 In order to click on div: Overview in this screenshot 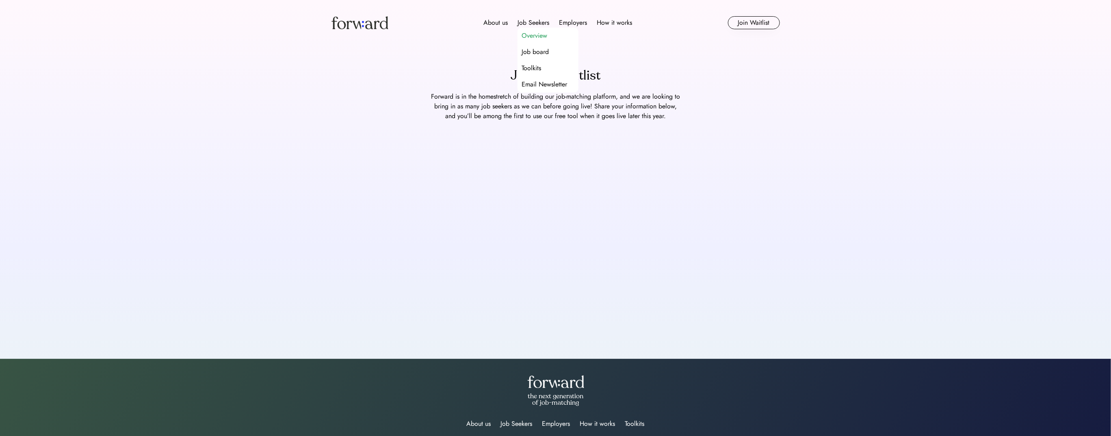, I will do `click(534, 36)`.